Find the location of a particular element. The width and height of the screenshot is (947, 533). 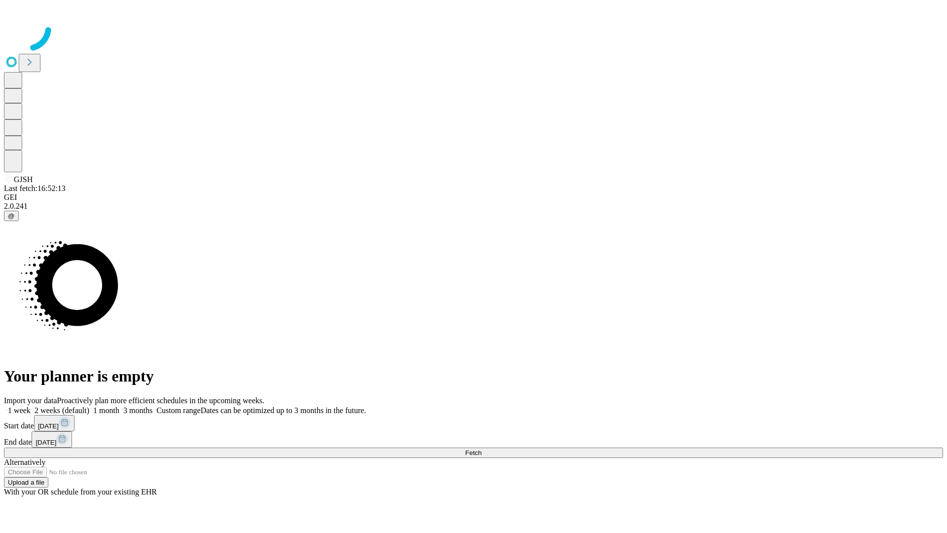

button: Fetch is located at coordinates (474, 452).